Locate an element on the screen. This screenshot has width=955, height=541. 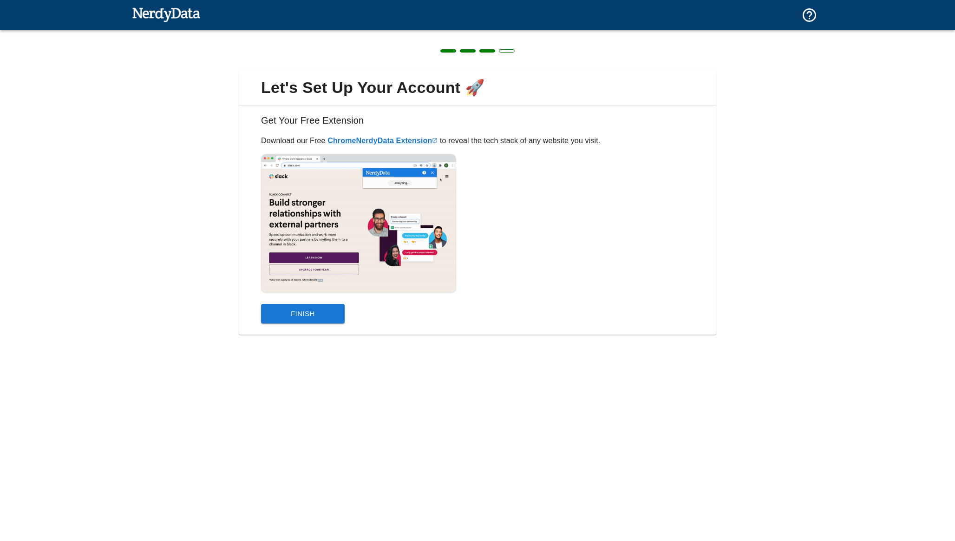
button: Support and Documentation is located at coordinates (809, 15).